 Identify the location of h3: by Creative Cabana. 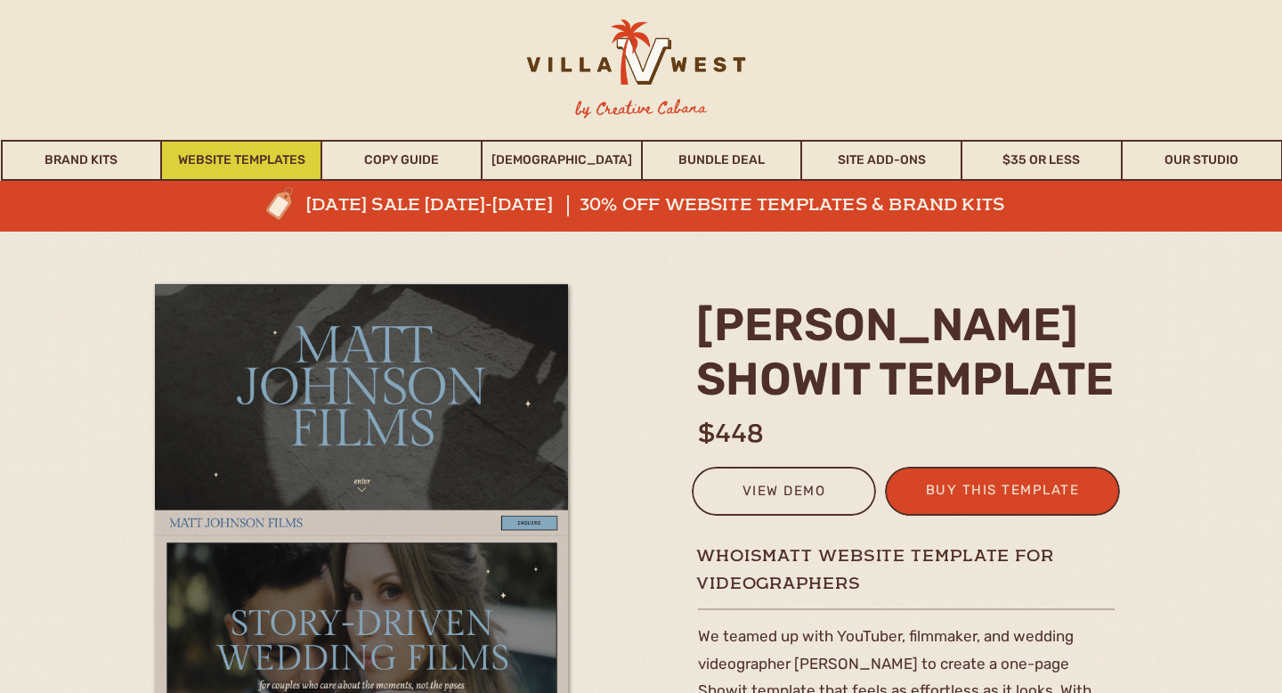
(641, 109).